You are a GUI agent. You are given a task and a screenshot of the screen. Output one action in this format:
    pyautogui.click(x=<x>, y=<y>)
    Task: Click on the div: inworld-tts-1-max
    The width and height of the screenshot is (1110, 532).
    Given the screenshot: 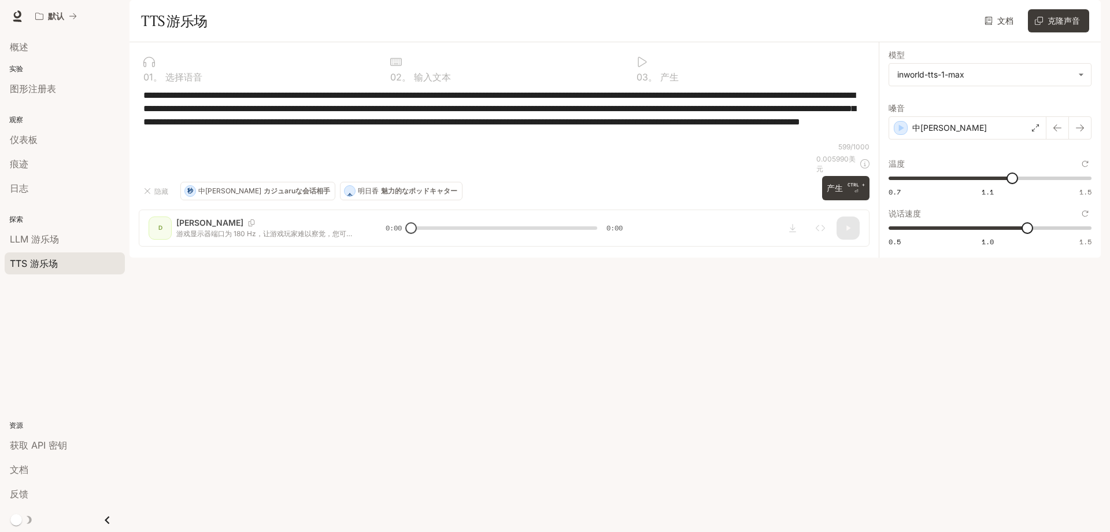 What is the action you would take?
    pyautogui.click(x=990, y=75)
    